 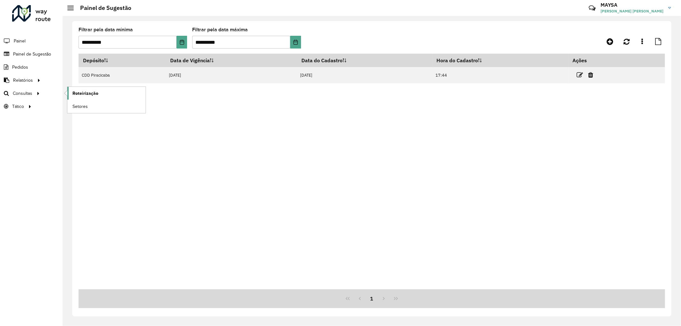 I want to click on span: Painel de Sugestão, so click(x=32, y=54).